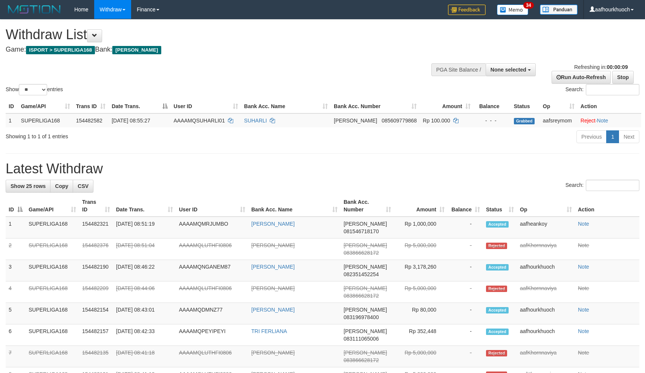  I want to click on td: AAAAMQPEYIPEYI, so click(212, 335).